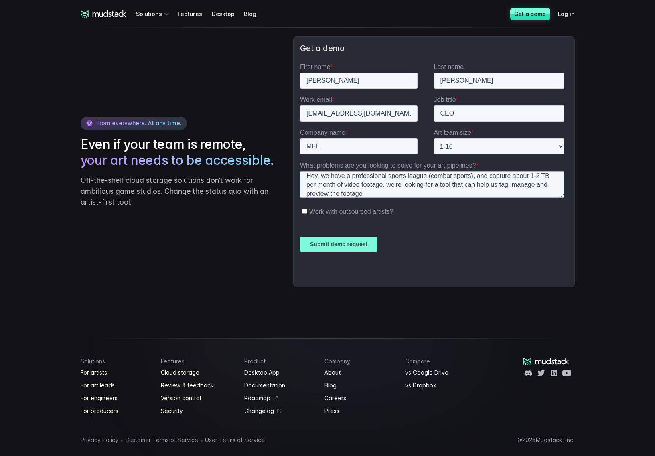 This screenshot has width=655, height=456. I want to click on a: For producers, so click(116, 411).